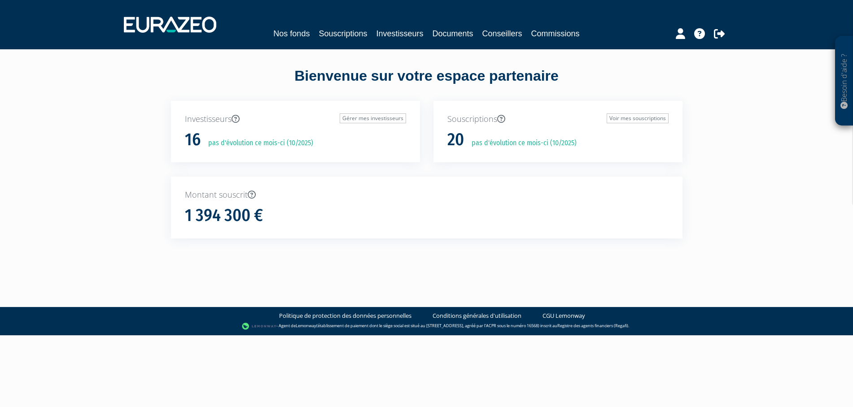  What do you see at coordinates (563, 316) in the screenshot?
I see `a: CGU Lemonway` at bounding box center [563, 316].